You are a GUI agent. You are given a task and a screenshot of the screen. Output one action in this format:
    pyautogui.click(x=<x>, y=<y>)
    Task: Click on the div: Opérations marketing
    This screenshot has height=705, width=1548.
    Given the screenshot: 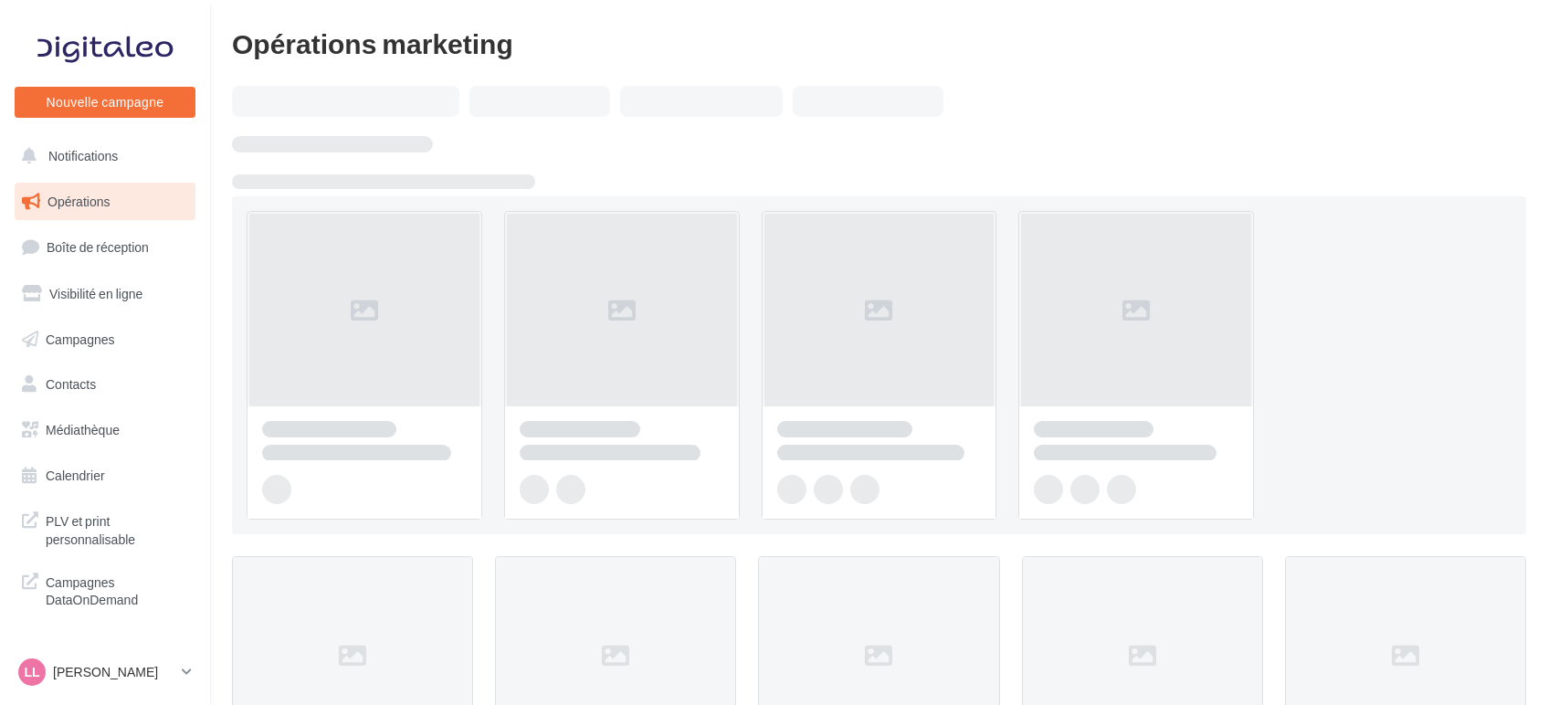 What is the action you would take?
    pyautogui.click(x=879, y=43)
    